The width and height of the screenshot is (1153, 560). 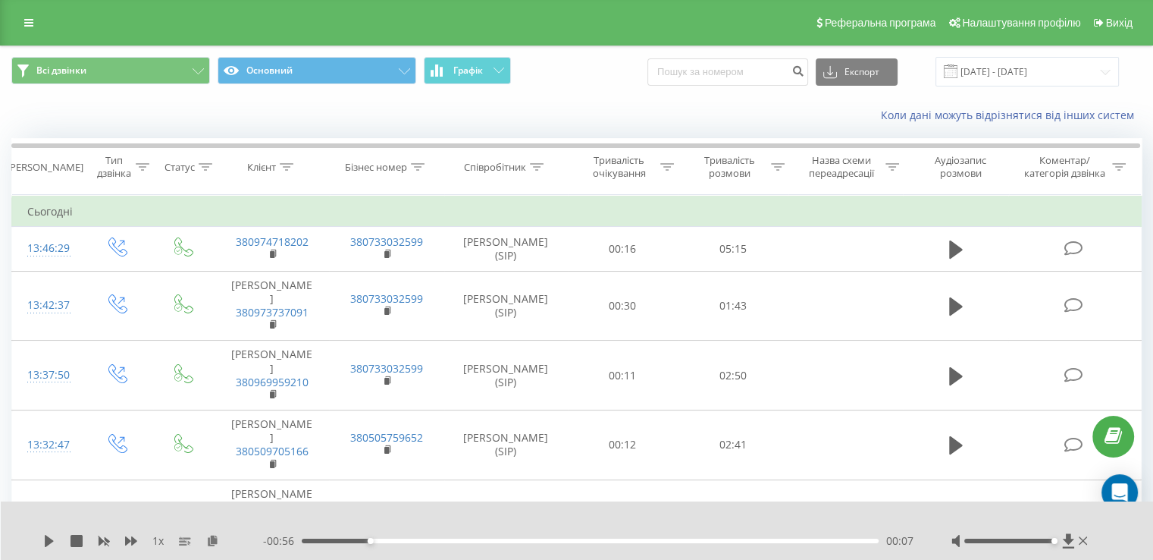 What do you see at coordinates (1021, 23) in the screenshot?
I see `span: Налаштування профілю` at bounding box center [1021, 23].